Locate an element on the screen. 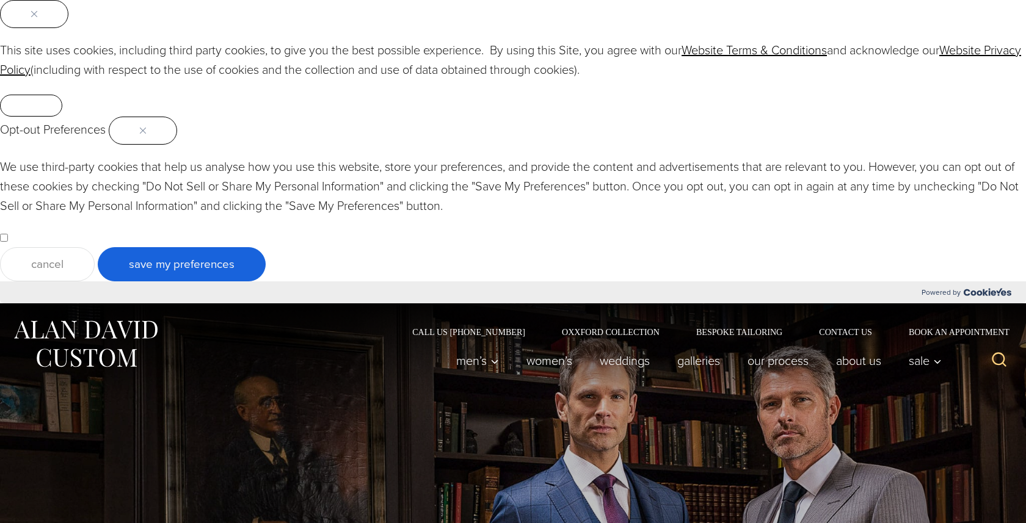 This screenshot has width=1026, height=523. a: Oxxford Collection is located at coordinates (611, 332).